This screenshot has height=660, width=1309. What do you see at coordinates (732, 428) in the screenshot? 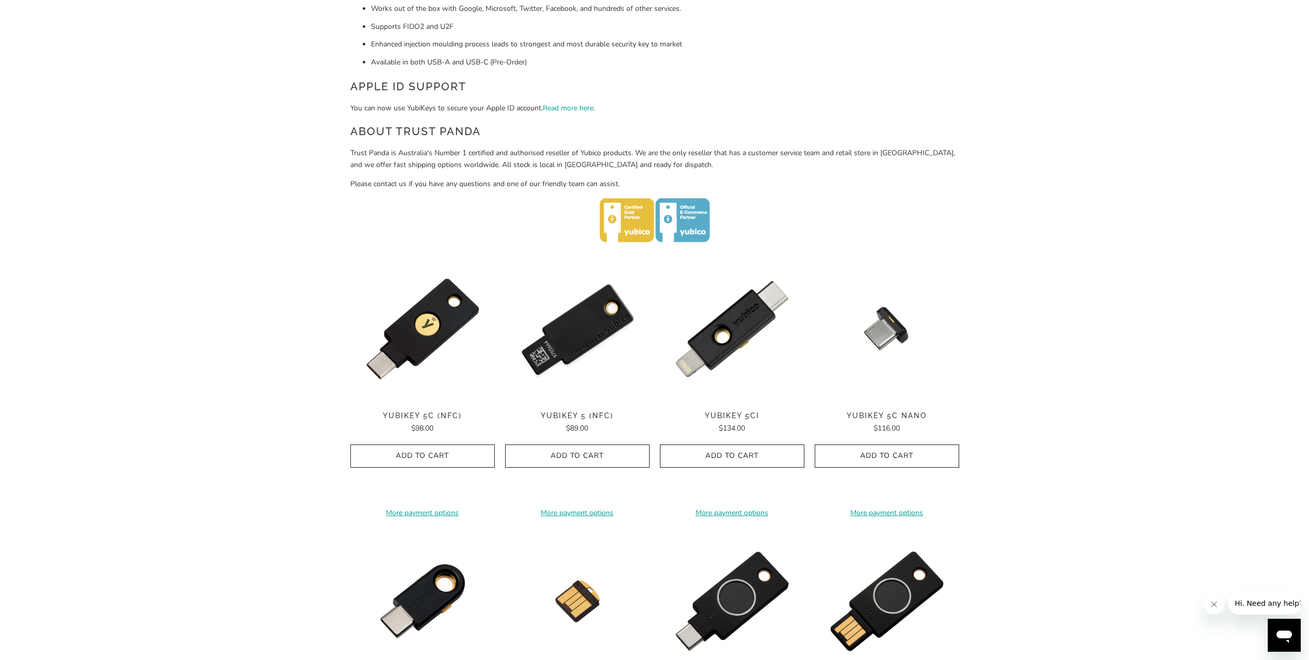
I see `span: $134.00` at bounding box center [732, 428].